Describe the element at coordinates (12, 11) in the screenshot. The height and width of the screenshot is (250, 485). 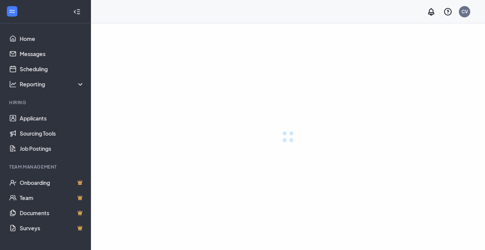
I see `svg: WorkstreamLogo` at that location.